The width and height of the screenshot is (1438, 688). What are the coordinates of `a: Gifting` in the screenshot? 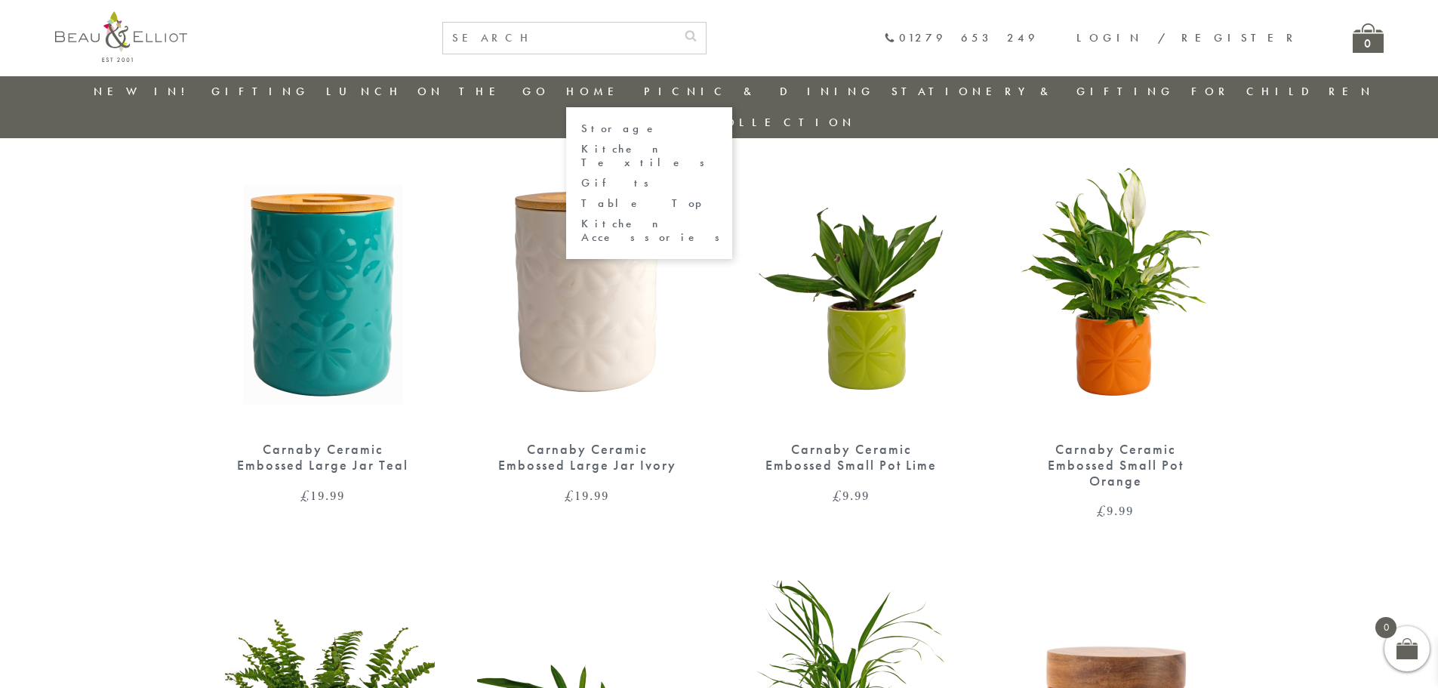 It's located at (260, 91).